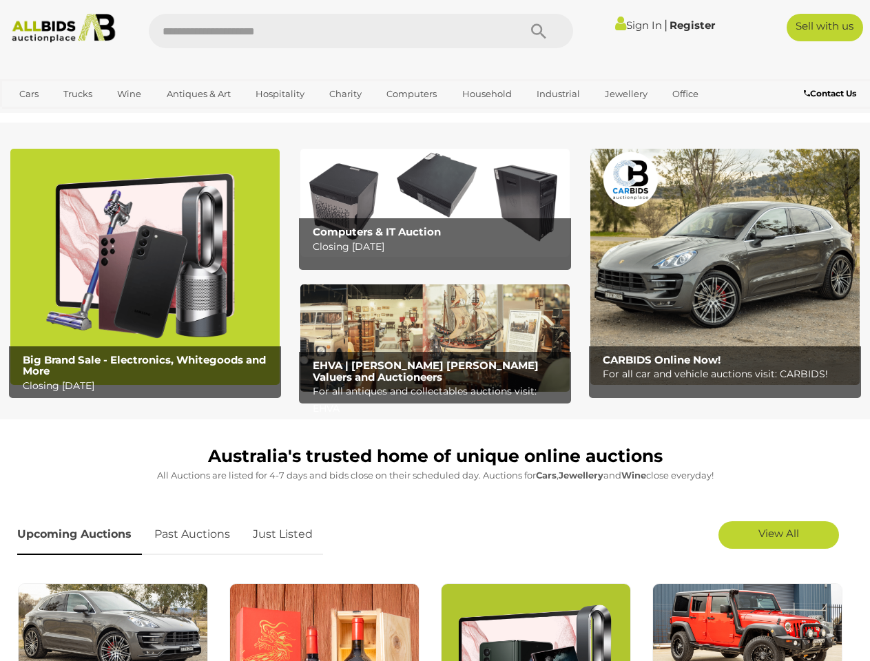 Image resolution: width=870 pixels, height=661 pixels. Describe the element at coordinates (634, 475) in the screenshot. I see `strong: Wine` at that location.